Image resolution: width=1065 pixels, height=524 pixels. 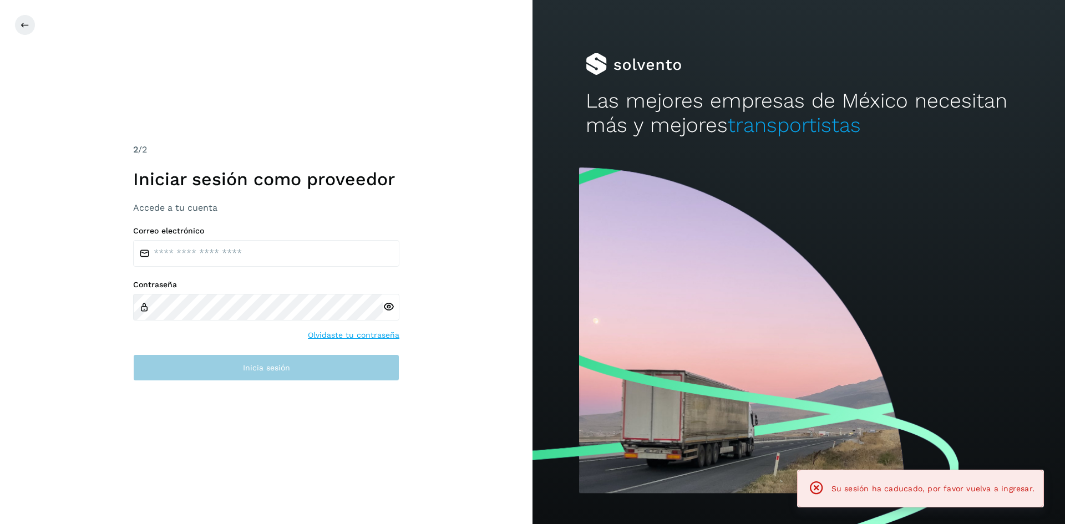 I want to click on span: 2, so click(x=135, y=149).